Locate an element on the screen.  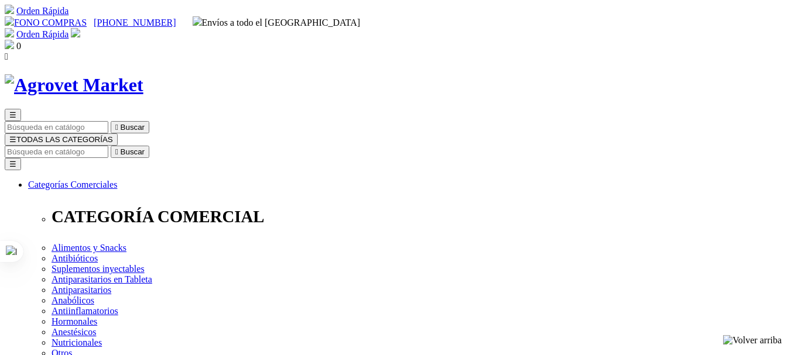
span: Categorías Comerciales is located at coordinates (73, 184).